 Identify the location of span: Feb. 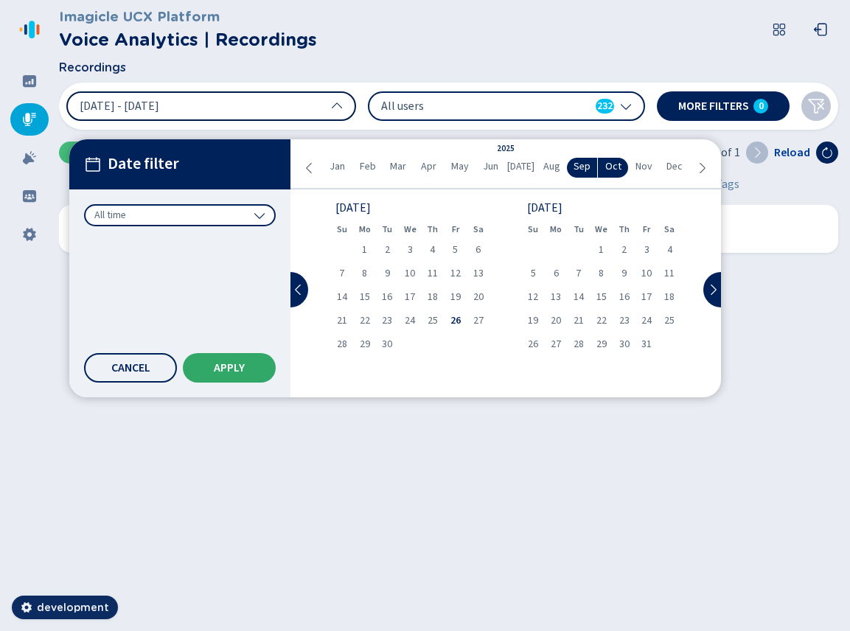
(368, 167).